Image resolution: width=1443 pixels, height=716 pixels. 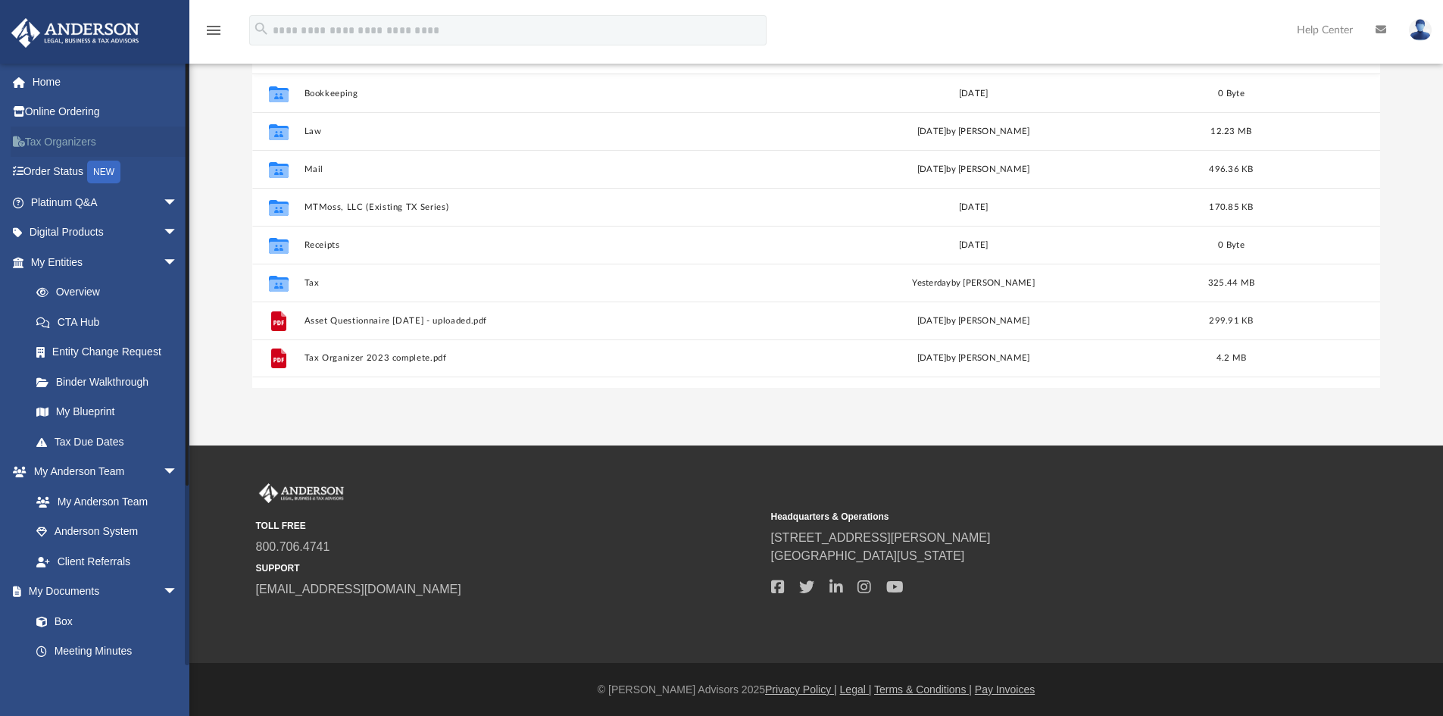 What do you see at coordinates (1231, 130) in the screenshot?
I see `span: 12.23 MB` at bounding box center [1231, 130].